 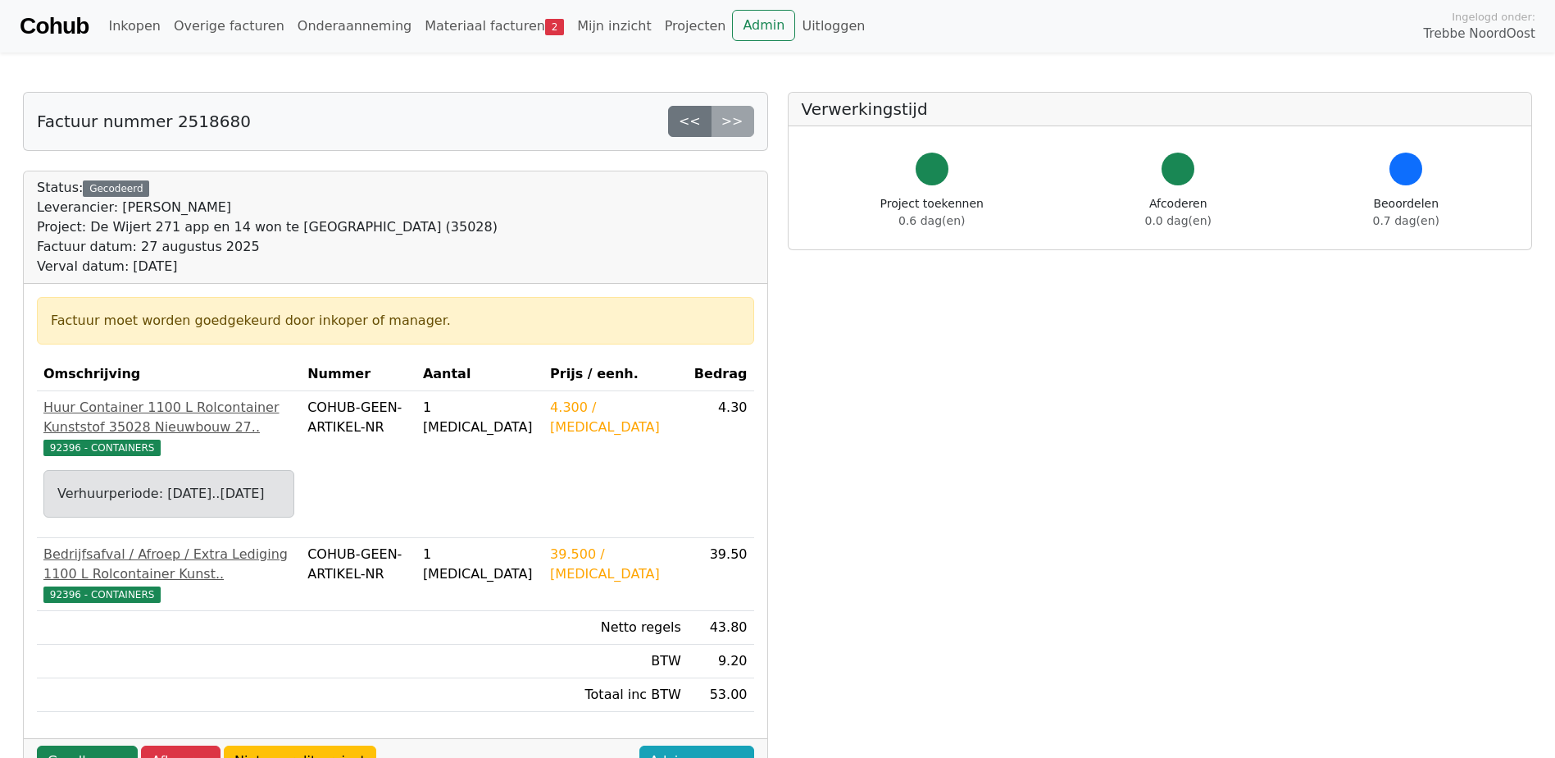 What do you see at coordinates (554, 27) in the screenshot?
I see `span: 2` at bounding box center [554, 27].